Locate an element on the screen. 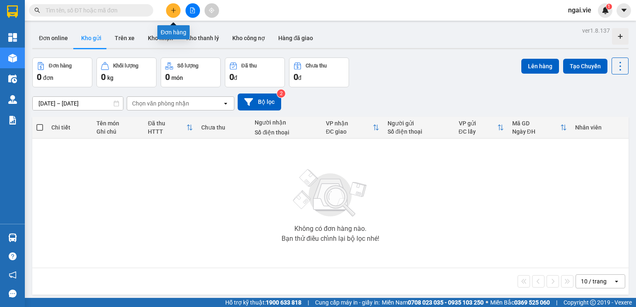 This screenshot has height=307, width=636. span: question-circle is located at coordinates (12, 256).